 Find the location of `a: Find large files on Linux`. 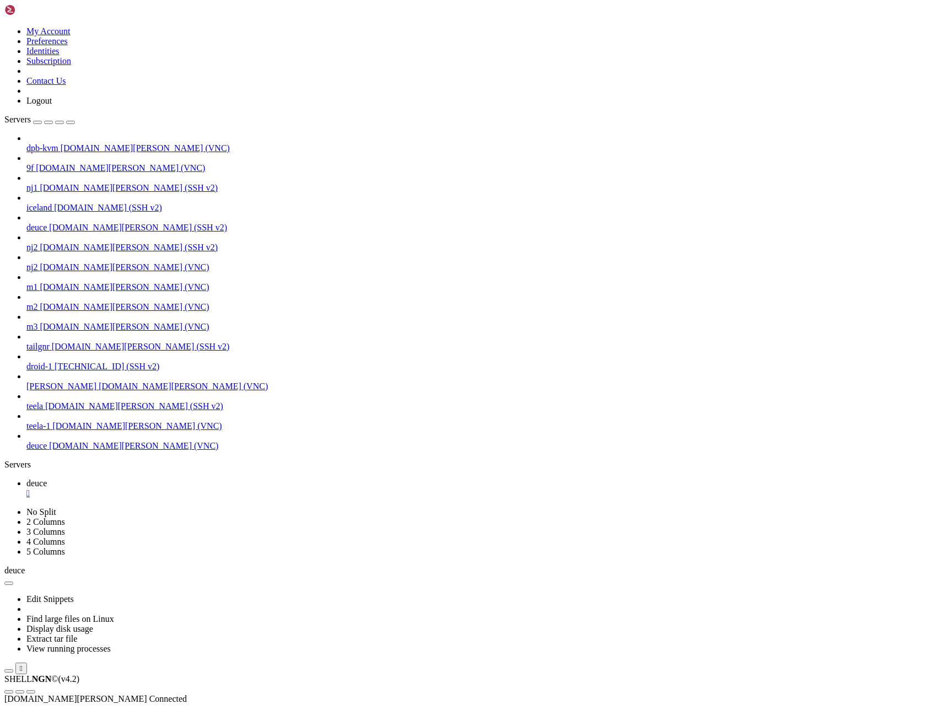

a: Find large files on Linux is located at coordinates (70, 619).